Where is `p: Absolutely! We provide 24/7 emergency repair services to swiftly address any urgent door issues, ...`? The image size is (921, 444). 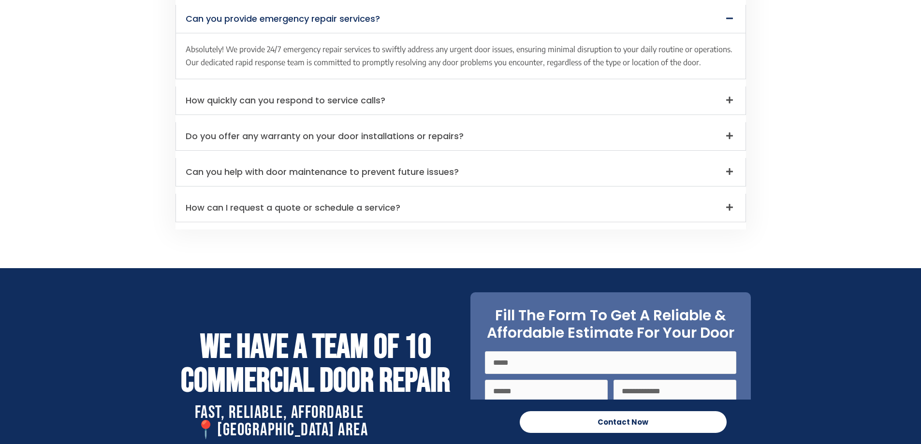
p: Absolutely! We provide 24/7 emergency repair services to swiftly address any urgent door issues, ... is located at coordinates (461, 56).